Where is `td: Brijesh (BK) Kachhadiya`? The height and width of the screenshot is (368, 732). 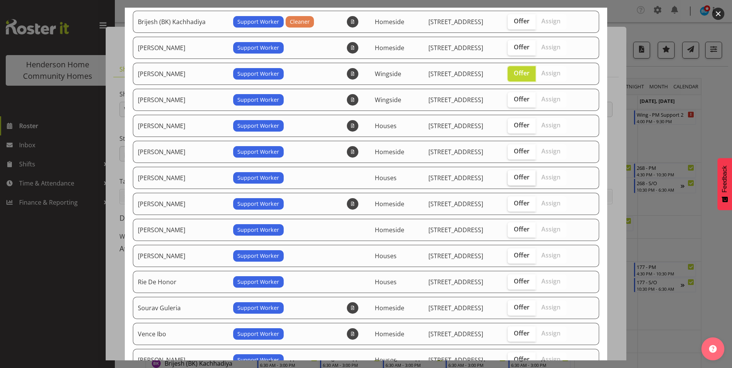
td: Brijesh (BK) Kachhadiya is located at coordinates (181, 22).